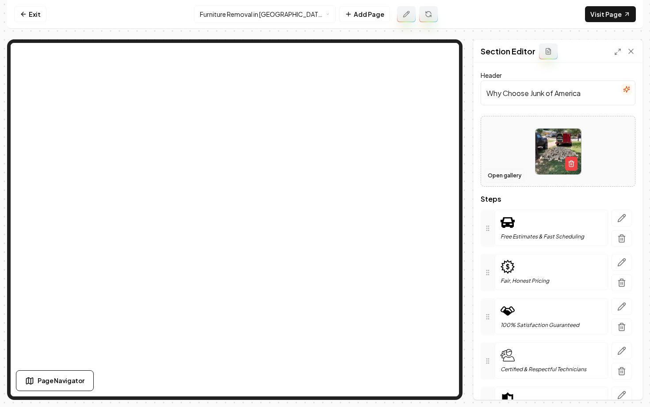 The width and height of the screenshot is (650, 407). What do you see at coordinates (558, 93) in the screenshot?
I see `input: Header` at bounding box center [558, 93].